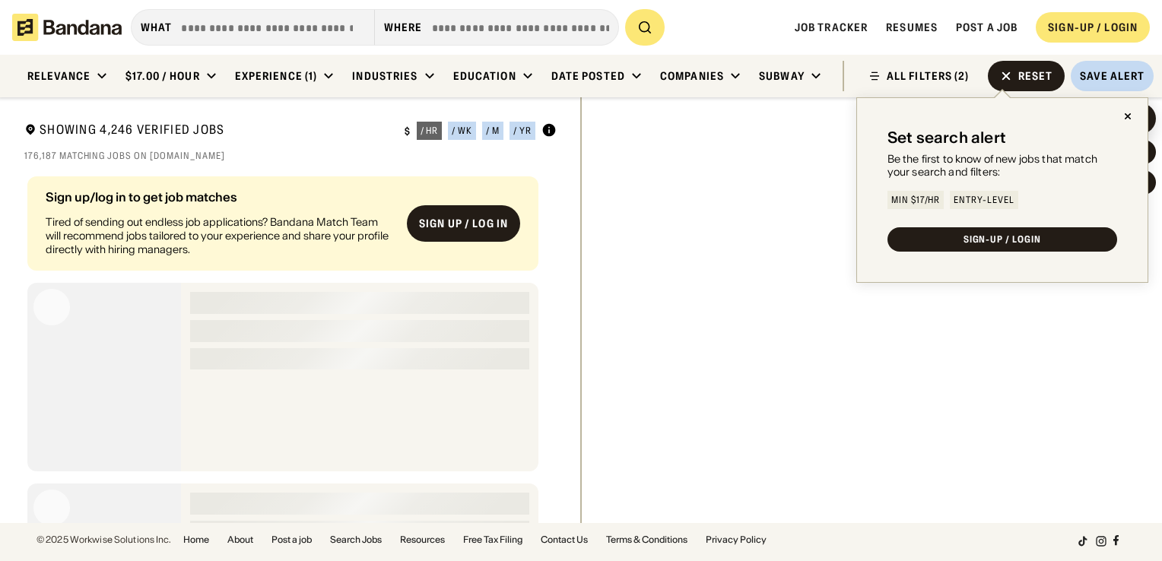 The width and height of the screenshot is (1162, 561). What do you see at coordinates (928, 76) in the screenshot?
I see `div: ALL FILTERS (2)` at bounding box center [928, 76].